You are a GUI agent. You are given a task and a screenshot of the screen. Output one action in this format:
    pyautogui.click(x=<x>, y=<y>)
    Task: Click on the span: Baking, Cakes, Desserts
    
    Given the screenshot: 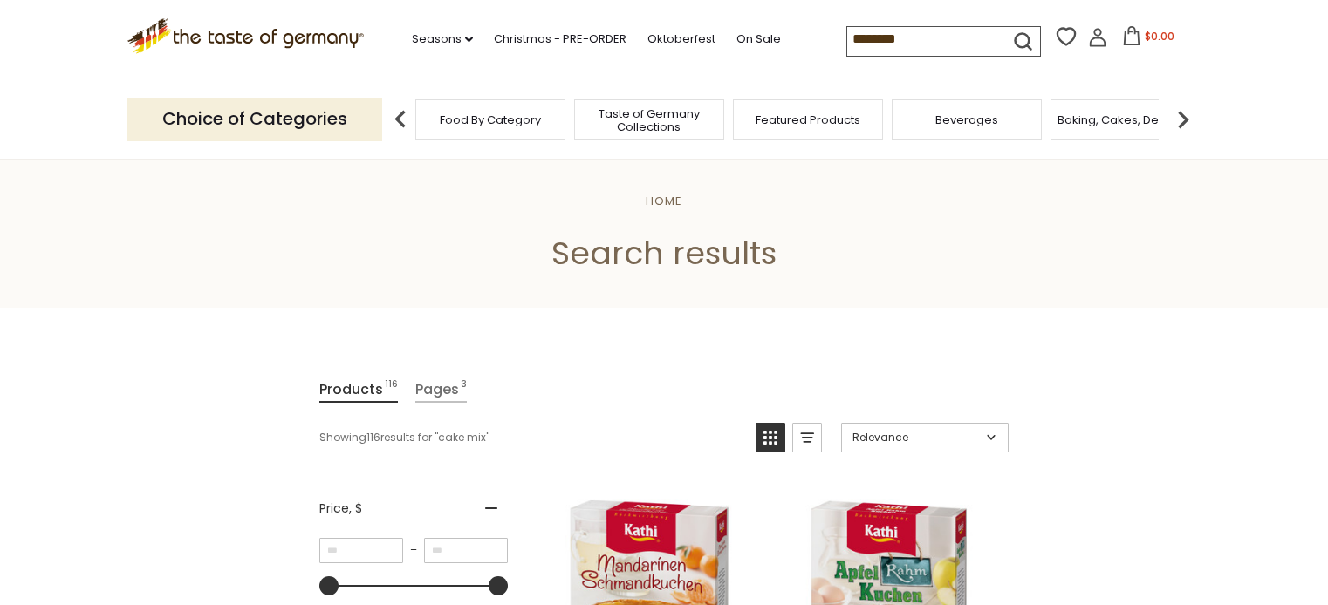 What is the action you would take?
    pyautogui.click(x=1125, y=120)
    